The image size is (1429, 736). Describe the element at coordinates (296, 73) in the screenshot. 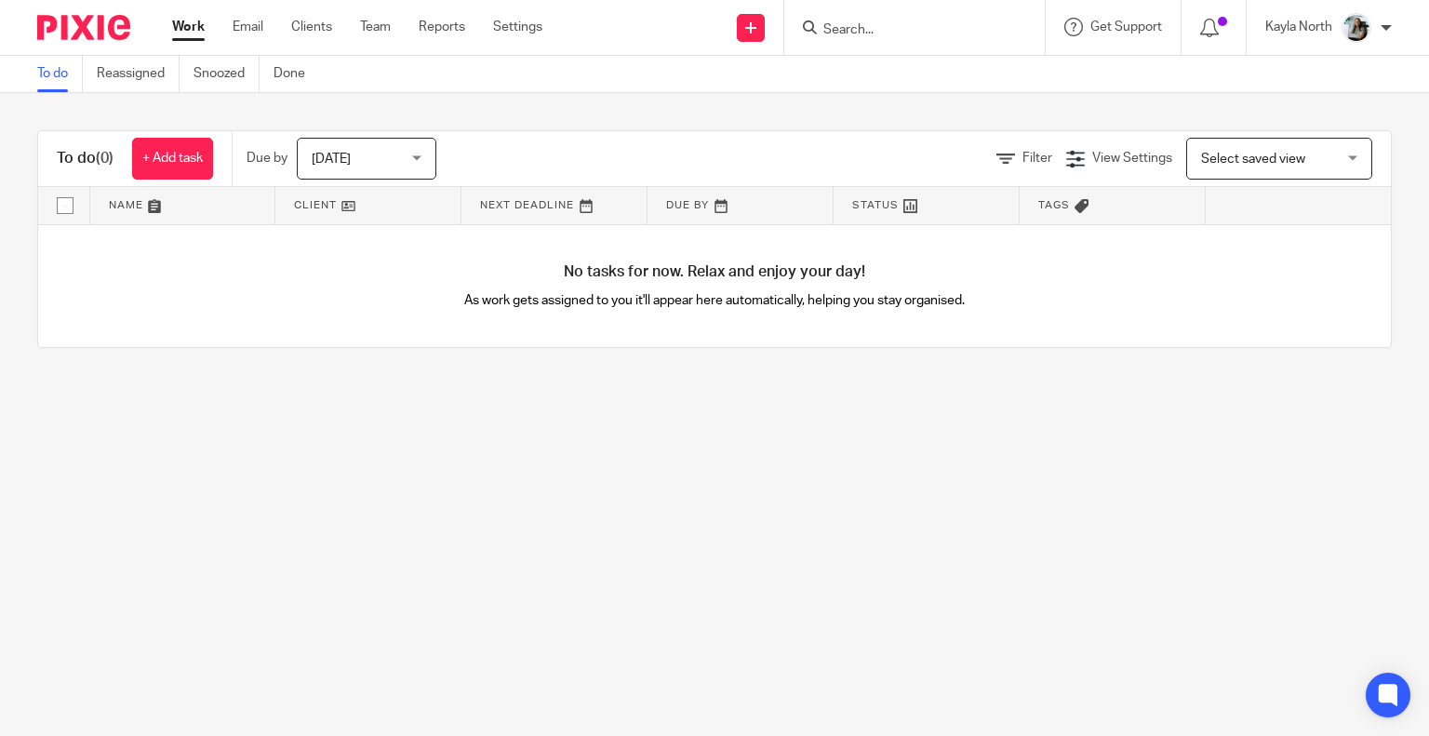

I see `a: Done` at that location.